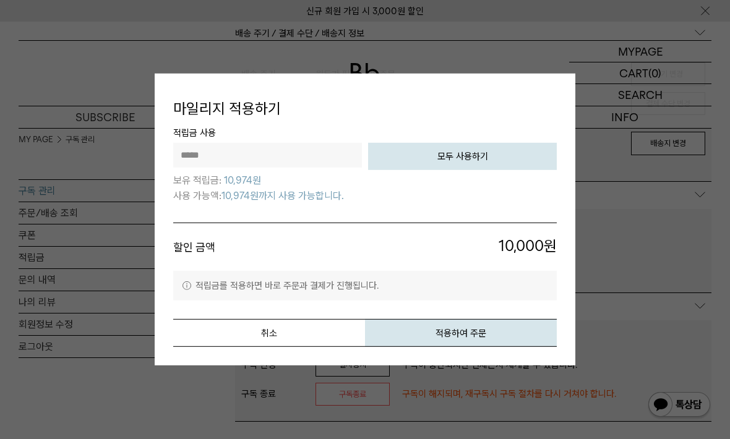 The width and height of the screenshot is (730, 439). I want to click on span: 적립금 사용, so click(365, 134).